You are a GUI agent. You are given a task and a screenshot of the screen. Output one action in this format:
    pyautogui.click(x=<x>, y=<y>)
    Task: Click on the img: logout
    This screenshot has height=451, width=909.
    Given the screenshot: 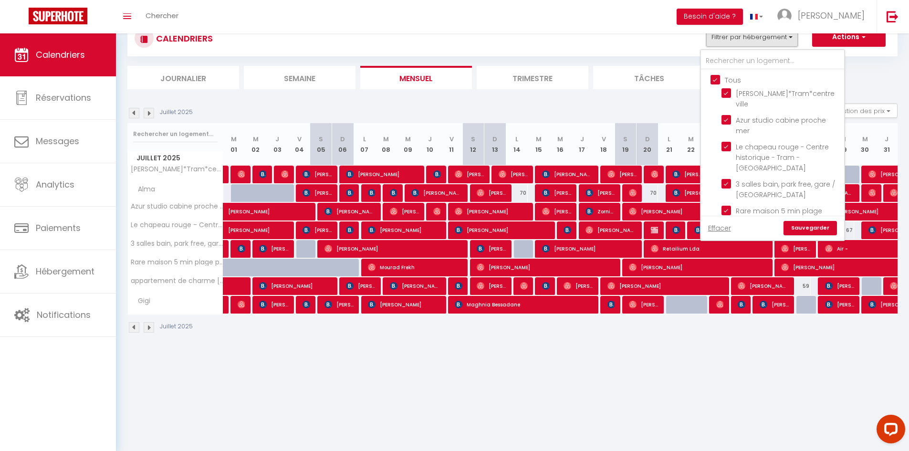 What is the action you would take?
    pyautogui.click(x=892, y=16)
    